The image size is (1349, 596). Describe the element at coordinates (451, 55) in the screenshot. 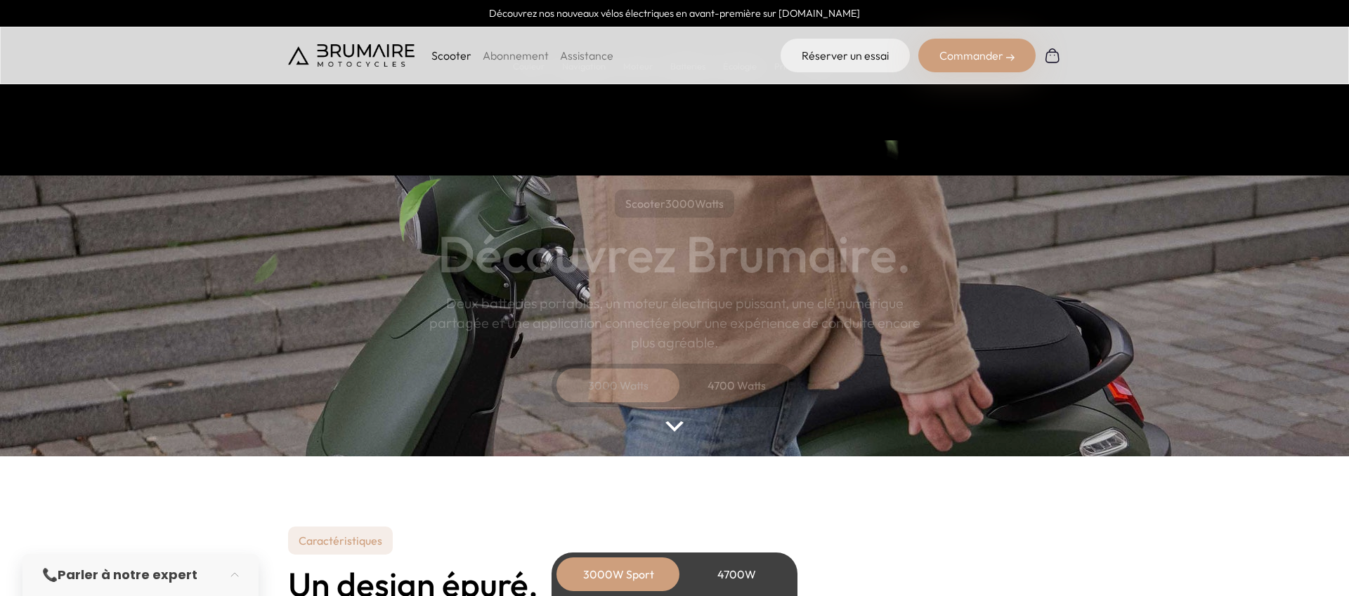

I see `p: Scooter` at that location.